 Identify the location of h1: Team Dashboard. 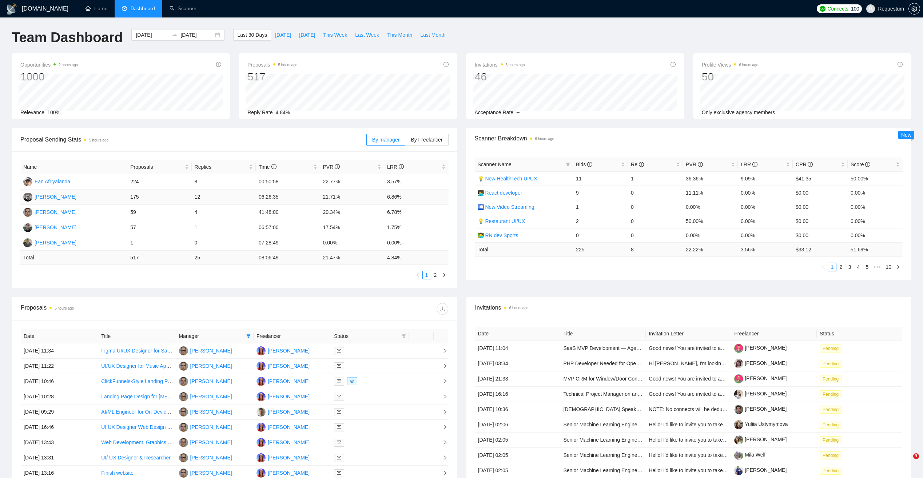
(67, 37).